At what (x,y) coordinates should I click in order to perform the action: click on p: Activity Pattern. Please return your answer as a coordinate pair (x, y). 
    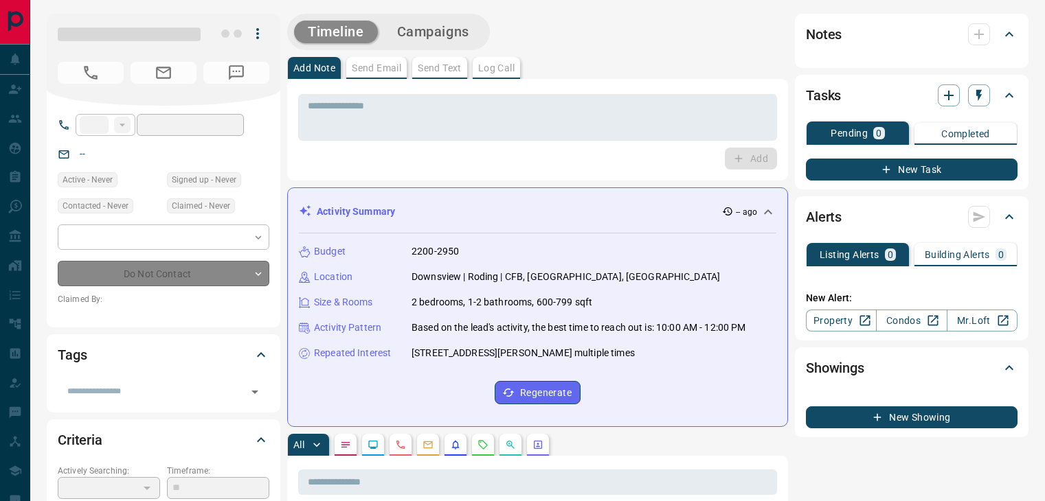
    Looking at the image, I should click on (348, 328).